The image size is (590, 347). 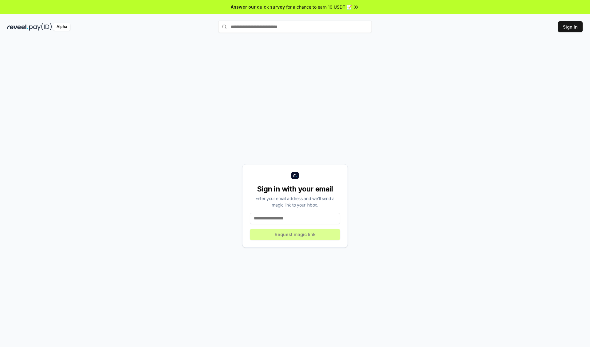 What do you see at coordinates (62, 27) in the screenshot?
I see `div: Alpha` at bounding box center [62, 27].